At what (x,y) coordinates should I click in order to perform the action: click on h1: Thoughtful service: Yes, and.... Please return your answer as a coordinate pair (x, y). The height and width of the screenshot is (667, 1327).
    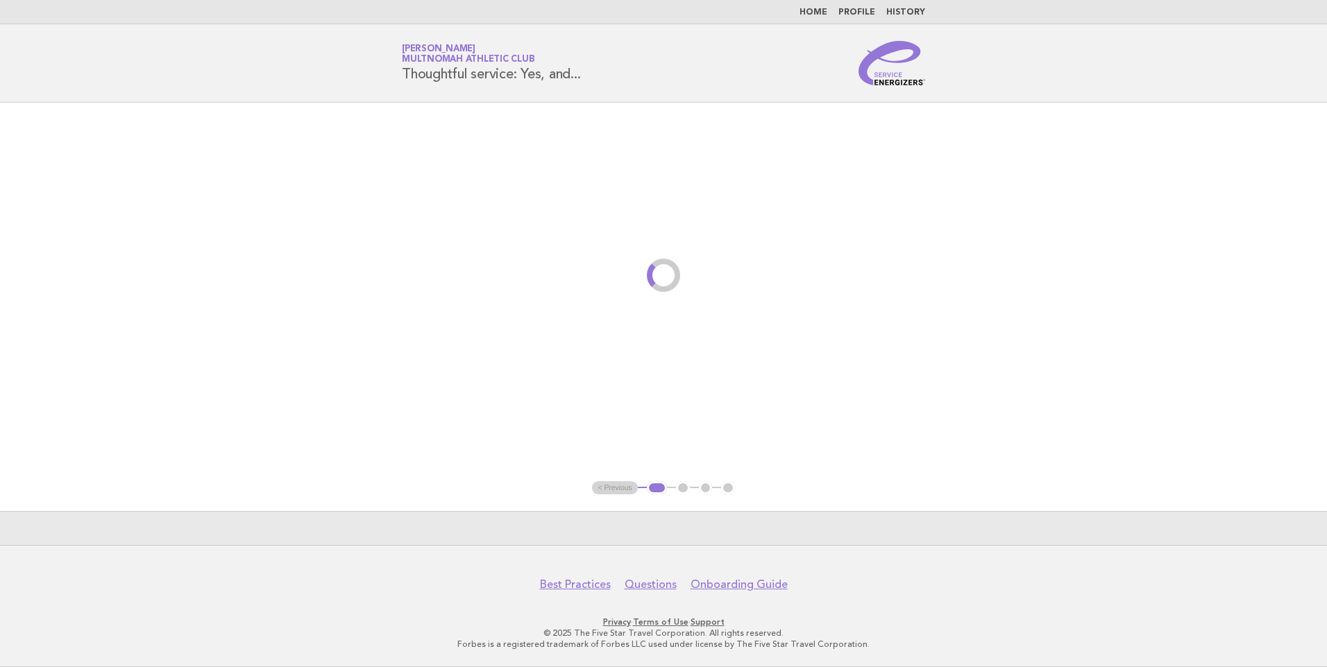
    Looking at the image, I should click on (491, 63).